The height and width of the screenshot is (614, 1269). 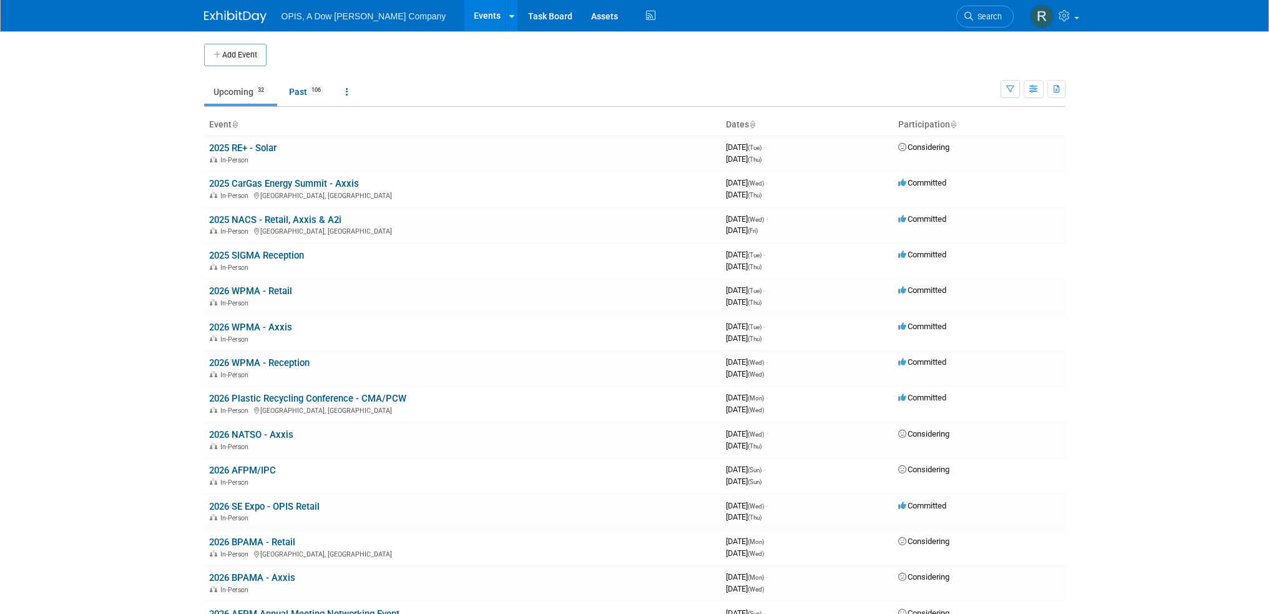 What do you see at coordinates (953, 124) in the screenshot?
I see `a: Sort by Participation Type` at bounding box center [953, 124].